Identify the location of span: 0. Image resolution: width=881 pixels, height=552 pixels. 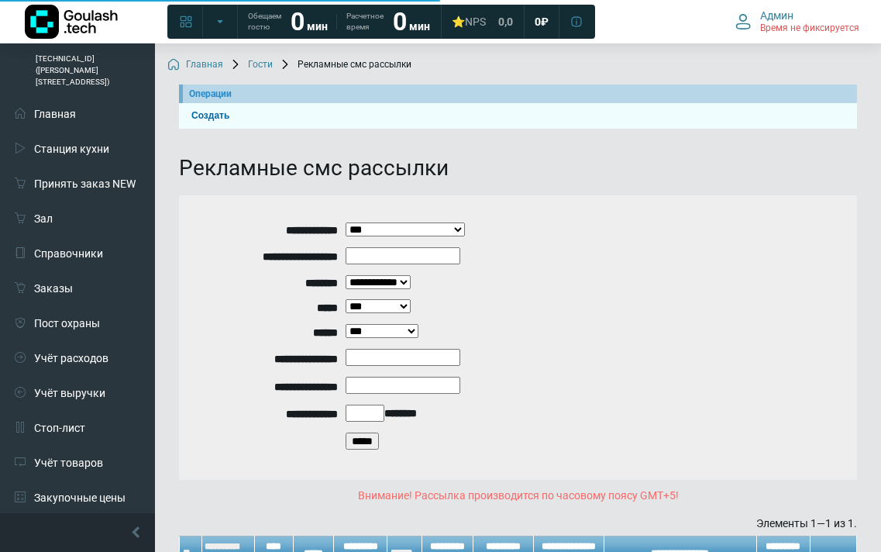
(538, 22).